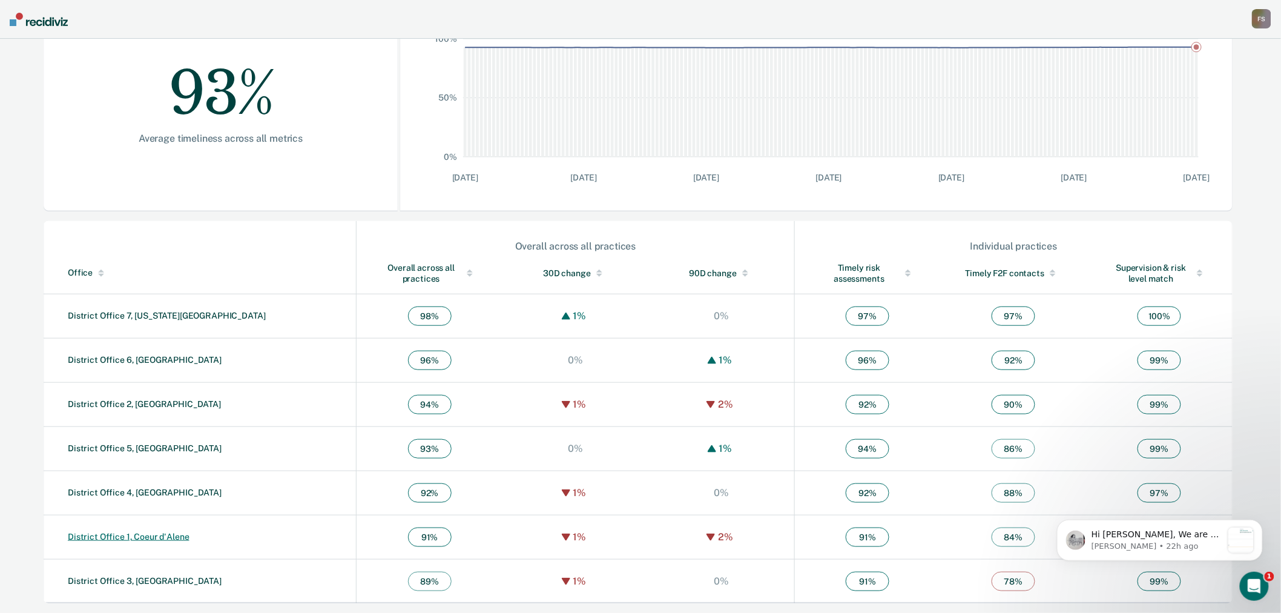  Describe the element at coordinates (430, 581) in the screenshot. I see `span: 89 %` at that location.